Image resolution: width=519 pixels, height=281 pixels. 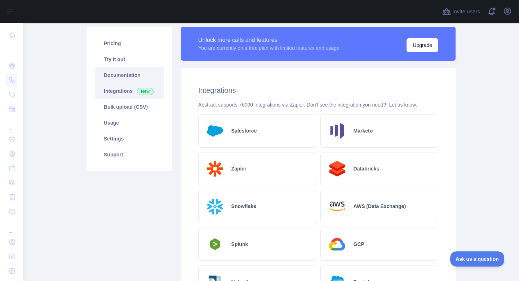 What do you see at coordinates (380, 206) in the screenshot?
I see `h2: AWS (Data Exchange)` at bounding box center [380, 206].